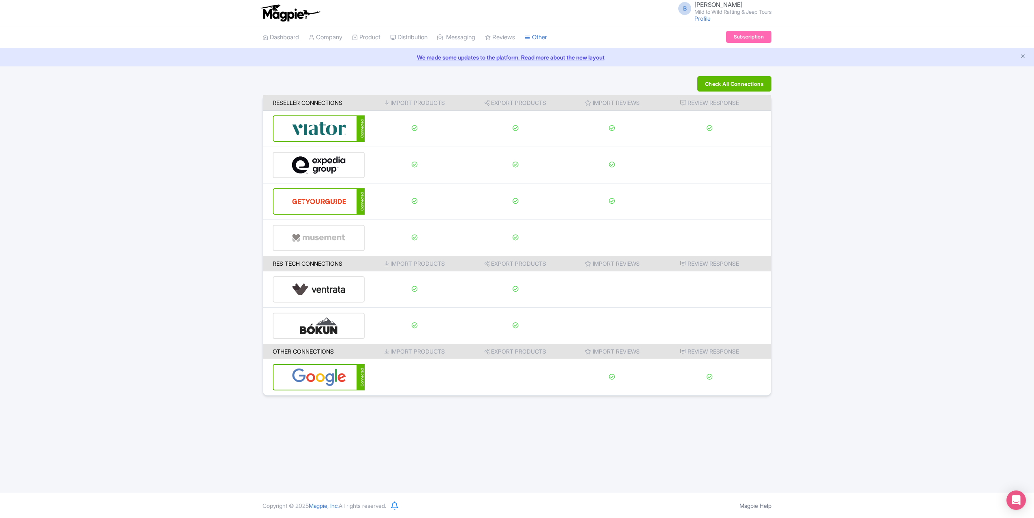 This screenshot has height=518, width=1034. I want to click on img: musement-dad6797fd076d4ac540800b229e01643.svg, so click(319, 238).